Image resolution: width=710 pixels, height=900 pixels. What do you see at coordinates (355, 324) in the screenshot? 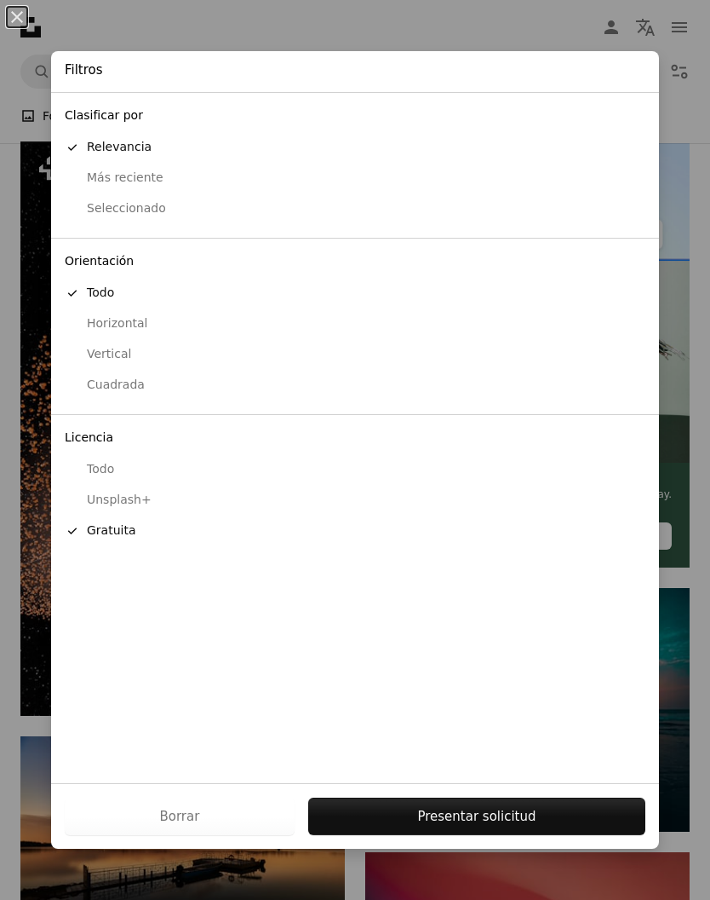
I see `div: Horizontal` at bounding box center [355, 324].